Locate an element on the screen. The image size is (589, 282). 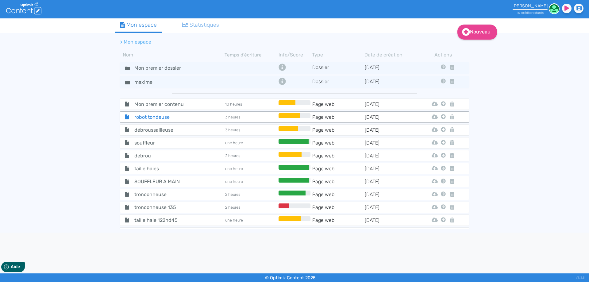
th: Date de création is located at coordinates (390, 55).